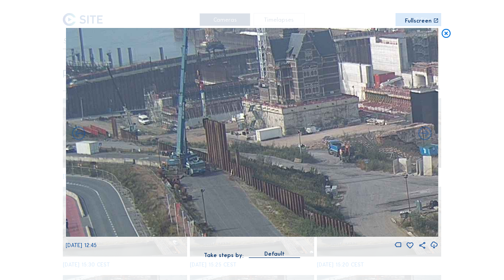  I want to click on div: Fullscreen, so click(418, 21).